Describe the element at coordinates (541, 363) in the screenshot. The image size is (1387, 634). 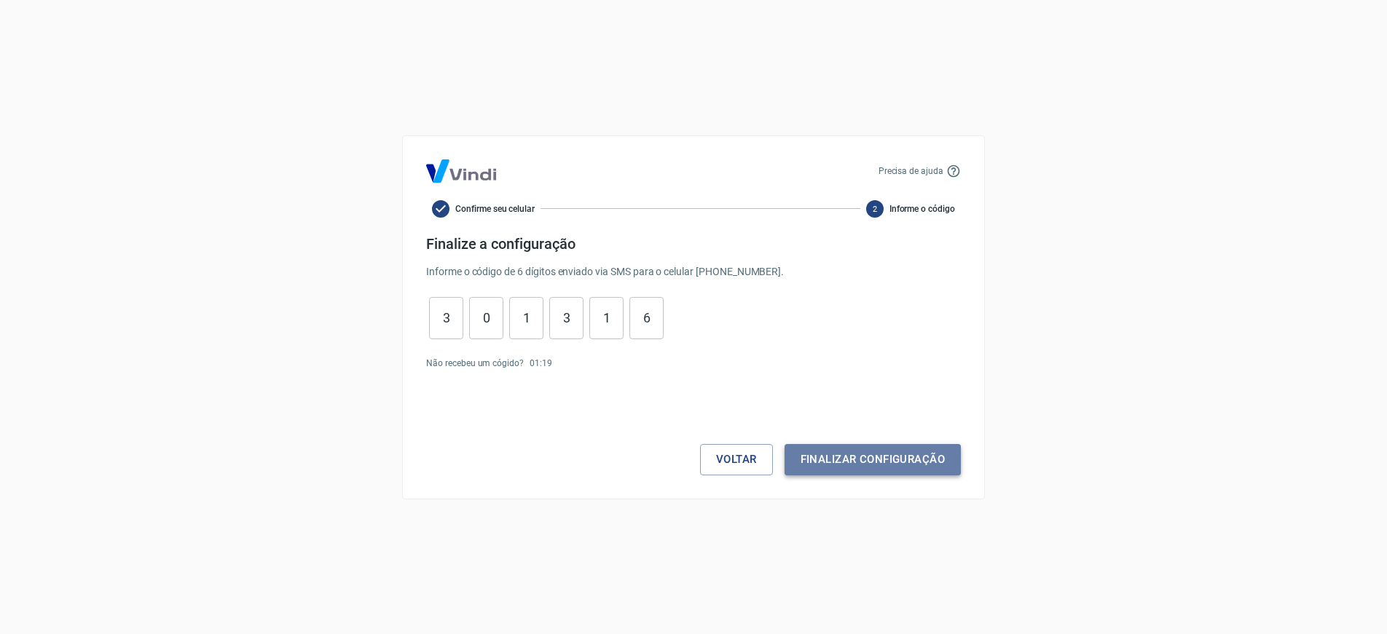
I see `p: 01 : 19` at that location.